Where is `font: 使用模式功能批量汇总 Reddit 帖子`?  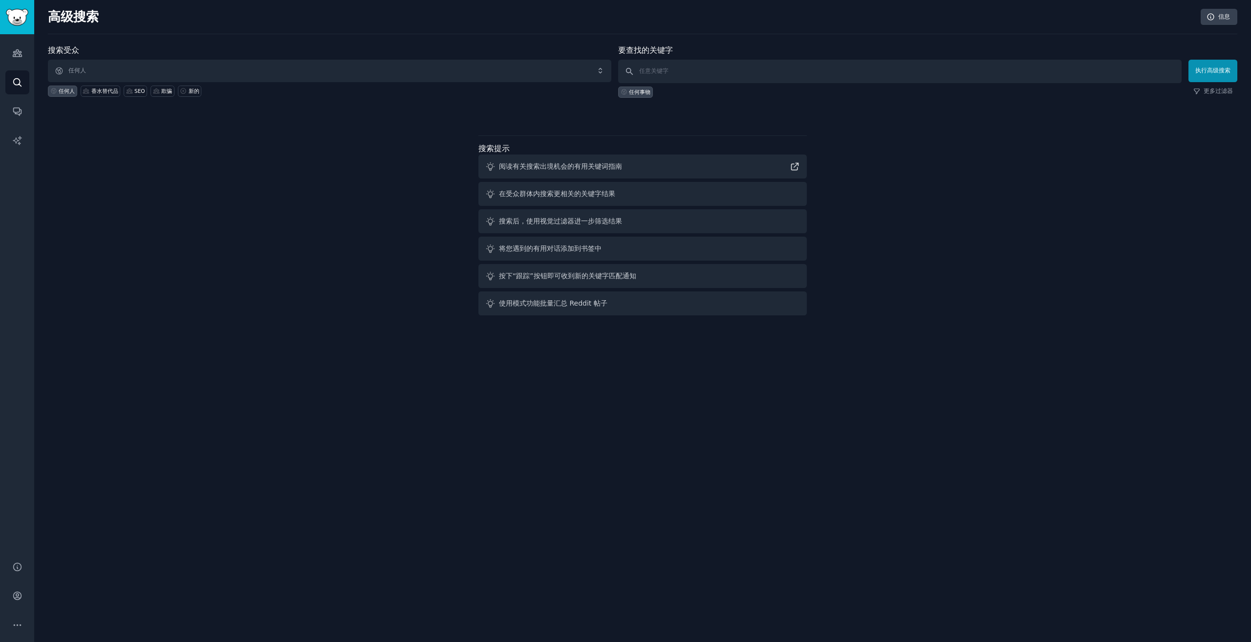
font: 使用模式功能批量汇总 Reddit 帖子 is located at coordinates (553, 303).